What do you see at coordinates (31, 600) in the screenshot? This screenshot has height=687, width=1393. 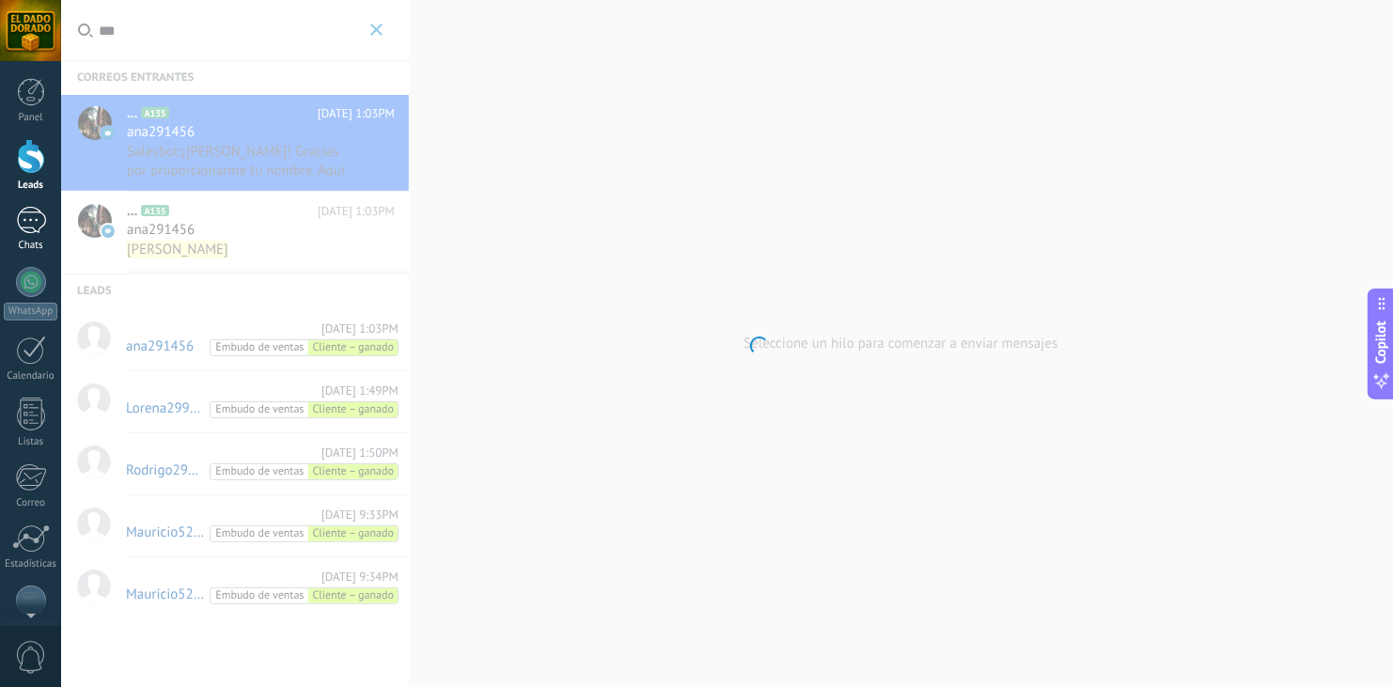 I see `img: Fromni` at bounding box center [31, 600].